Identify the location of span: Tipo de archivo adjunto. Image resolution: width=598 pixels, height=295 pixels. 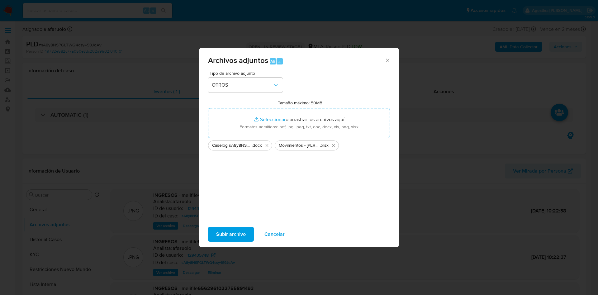
(247, 73).